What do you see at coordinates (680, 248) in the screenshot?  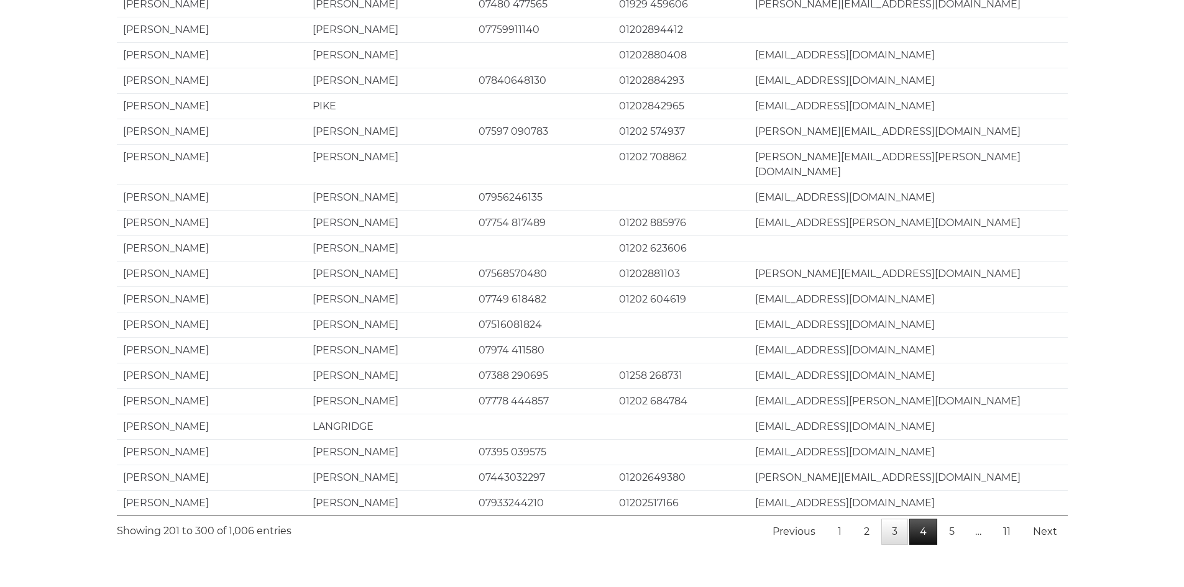 I see `td: 01202 623606` at bounding box center [680, 248].